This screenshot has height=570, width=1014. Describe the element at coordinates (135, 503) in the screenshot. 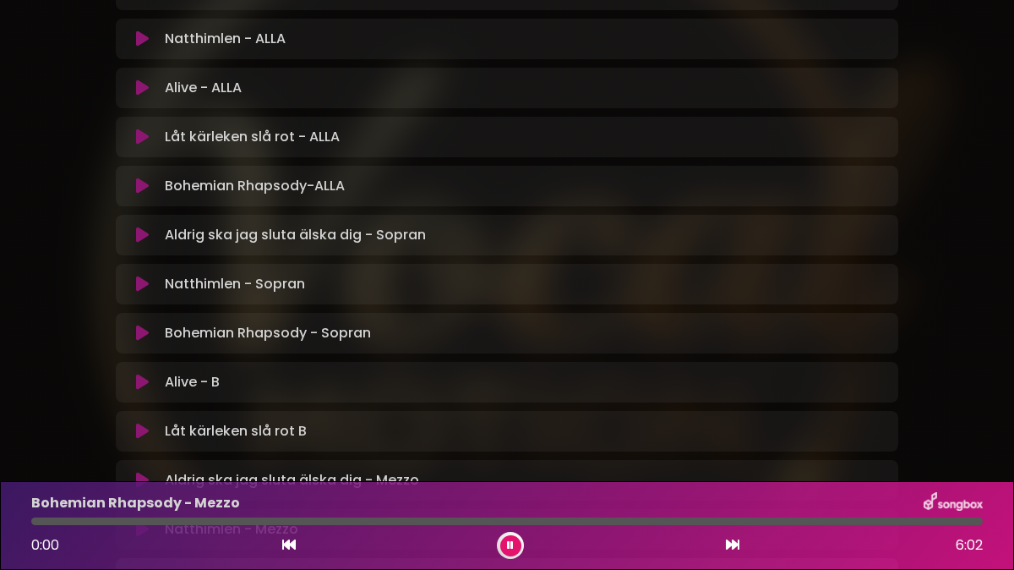

I see `p: Bohemian Rhapsody - Mezzo` at that location.